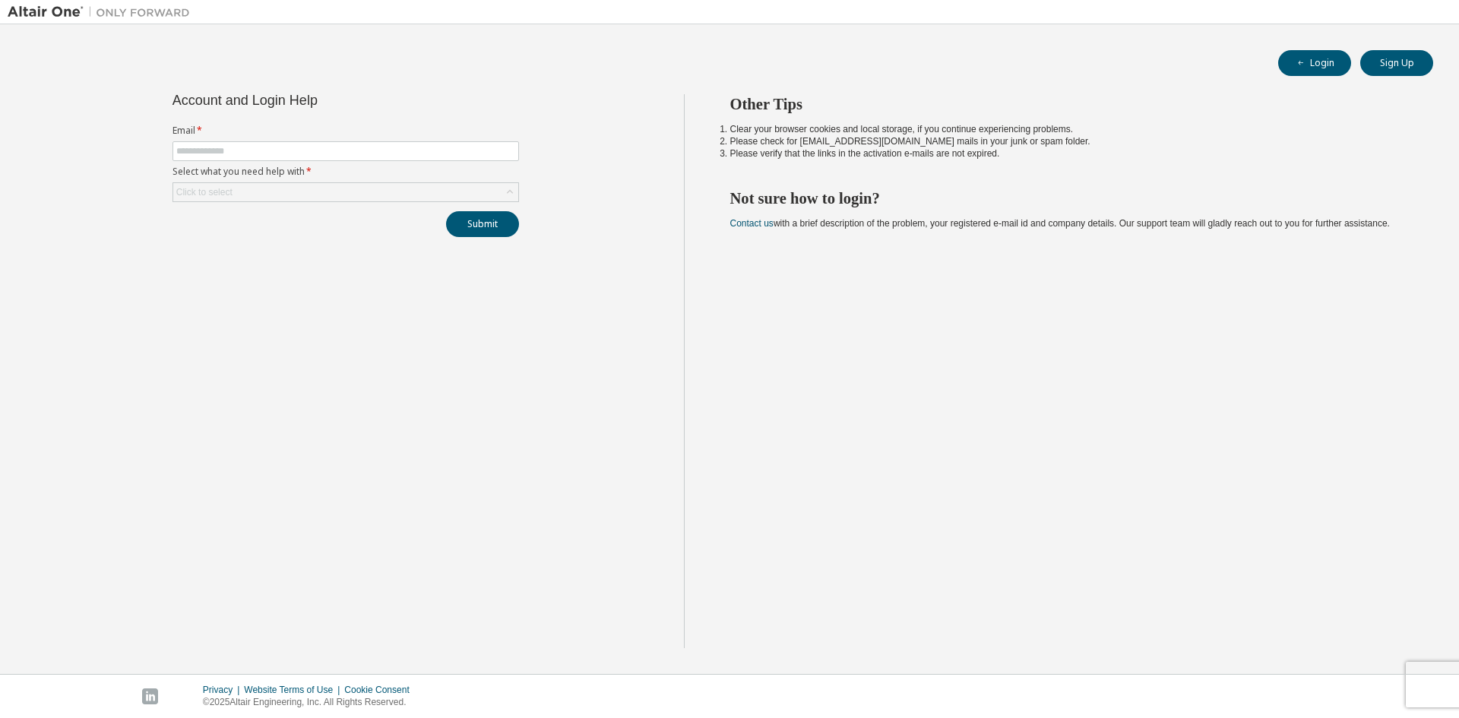  I want to click on p: © 2025 Altair Engineering, Inc. All Rights Reserved., so click(311, 702).